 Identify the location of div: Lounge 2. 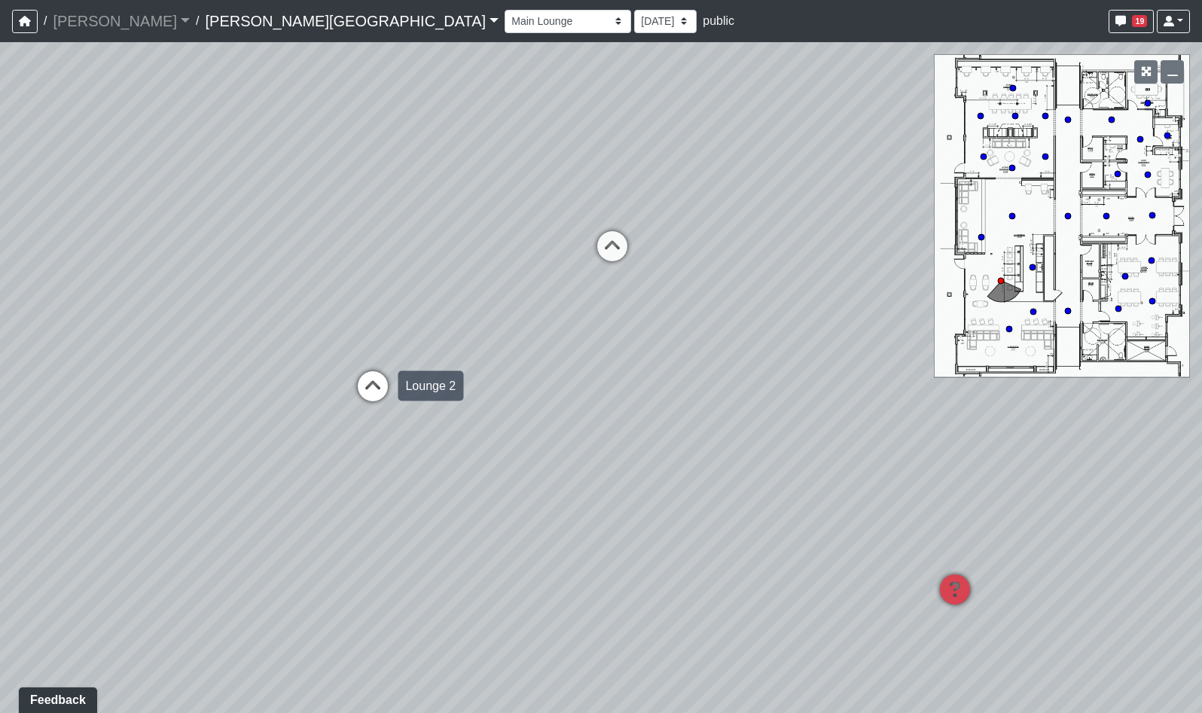
(430, 386).